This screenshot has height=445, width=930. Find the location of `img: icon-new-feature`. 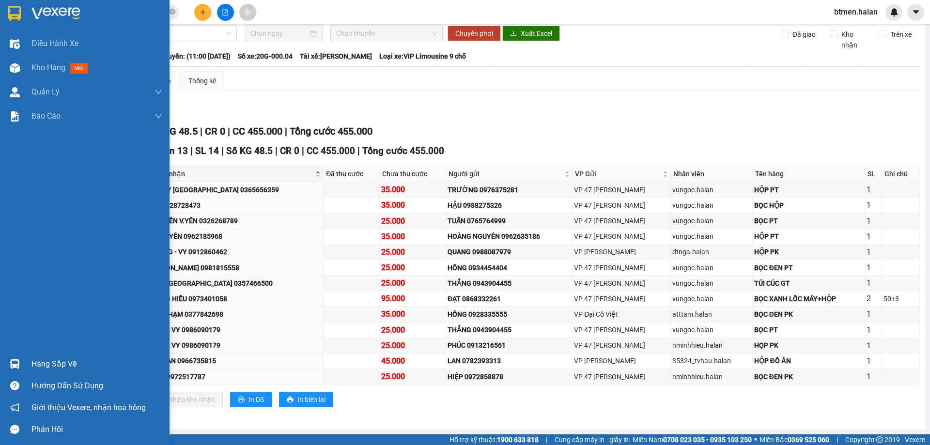

img: icon-new-feature is located at coordinates (894, 12).